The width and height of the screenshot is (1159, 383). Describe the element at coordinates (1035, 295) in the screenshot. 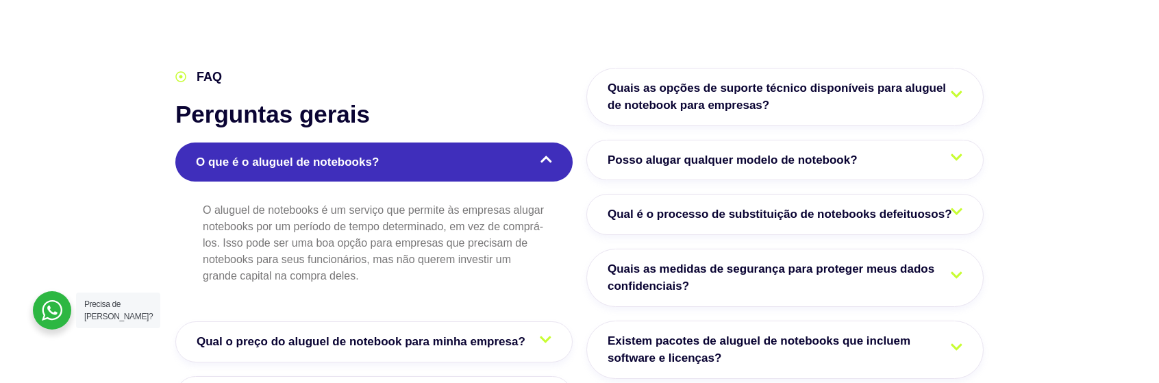

I see `div: Widget de chat` at that location.